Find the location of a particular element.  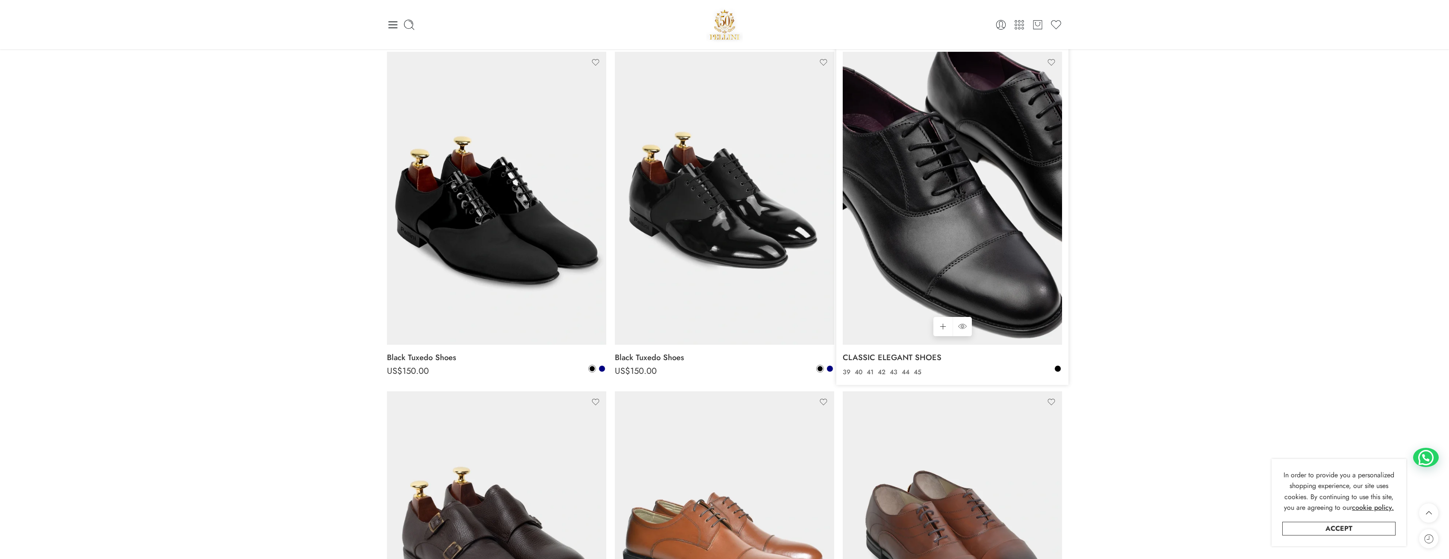

a: Cart is located at coordinates (1038, 25).